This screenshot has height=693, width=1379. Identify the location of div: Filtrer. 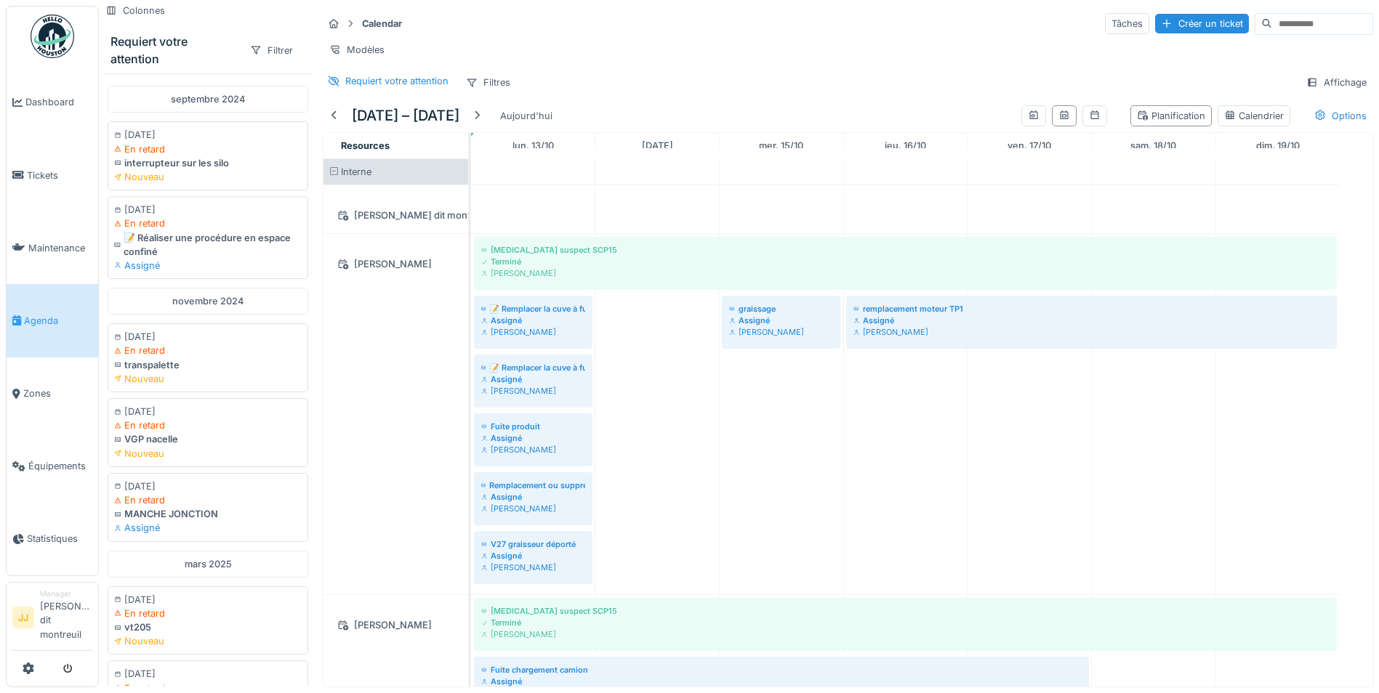
(271, 50).